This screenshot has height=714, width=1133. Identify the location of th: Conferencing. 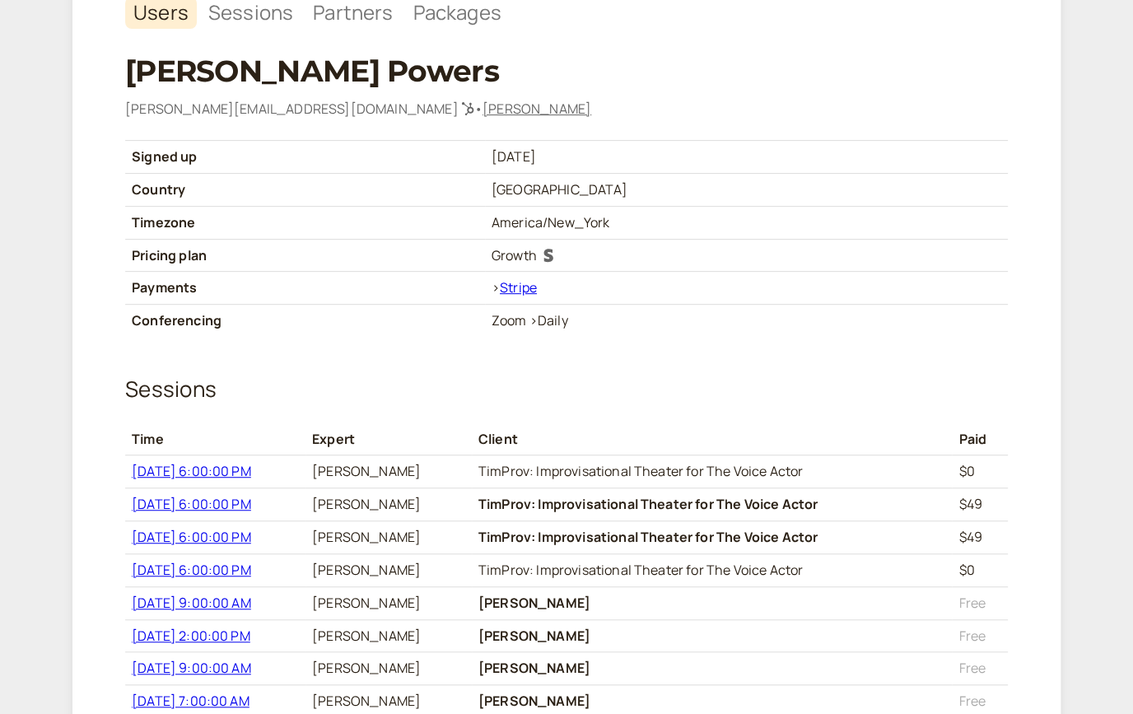
(305, 320).